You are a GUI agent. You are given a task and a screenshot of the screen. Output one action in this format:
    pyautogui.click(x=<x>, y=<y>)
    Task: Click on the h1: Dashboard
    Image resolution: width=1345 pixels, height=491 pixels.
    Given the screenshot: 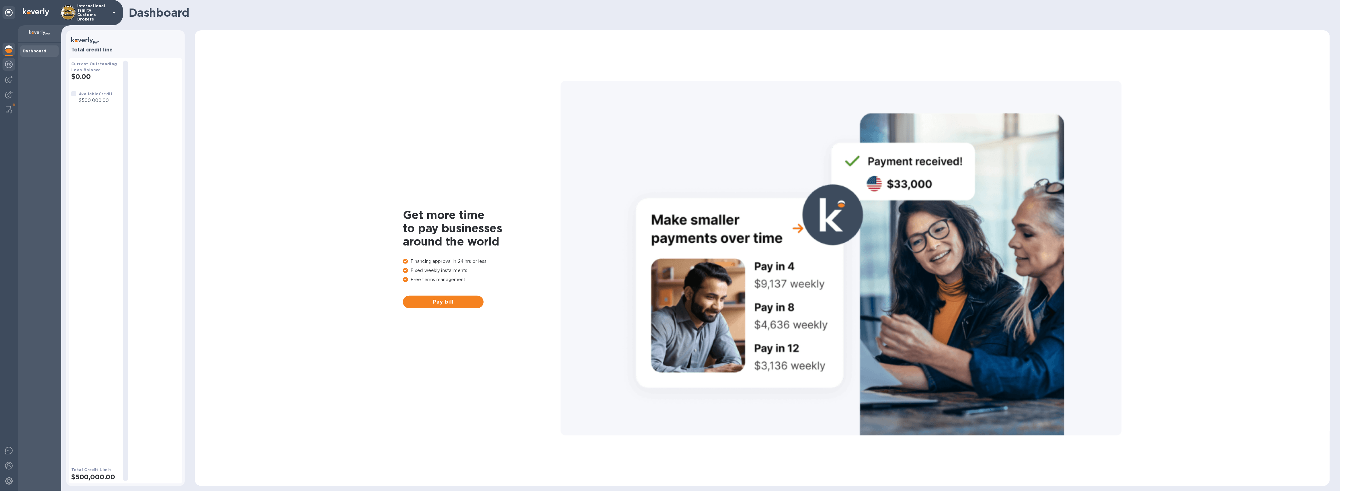 What is the action you would take?
    pyautogui.click(x=728, y=13)
    